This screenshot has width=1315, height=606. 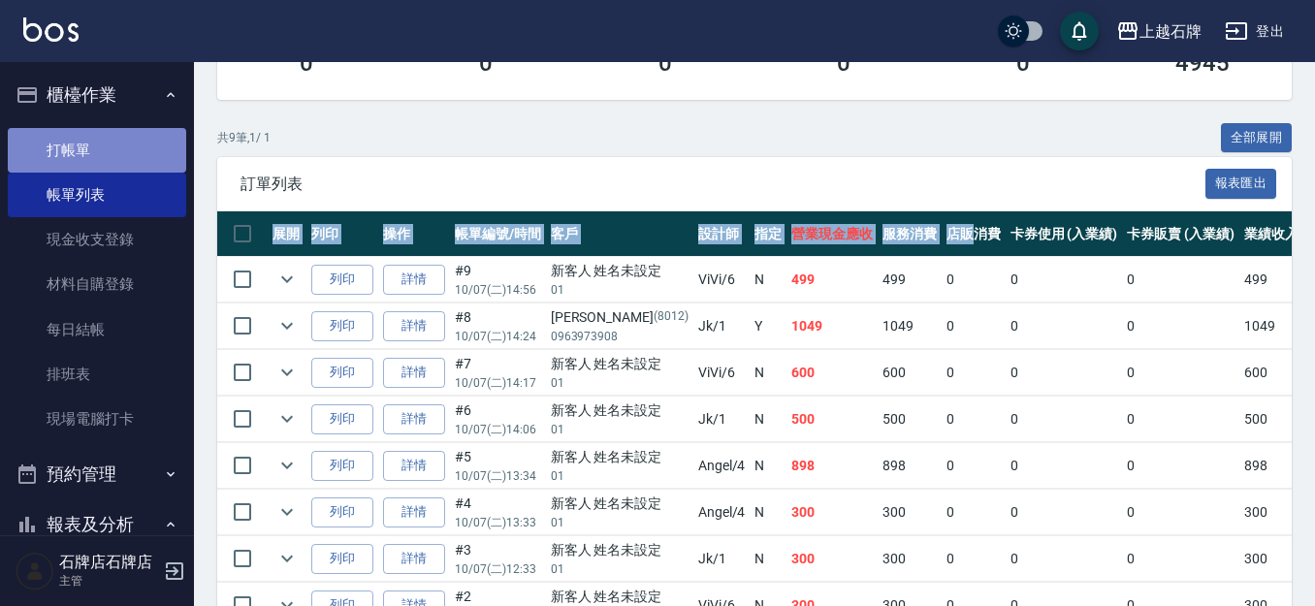 I want to click on td: #6, so click(x=498, y=419).